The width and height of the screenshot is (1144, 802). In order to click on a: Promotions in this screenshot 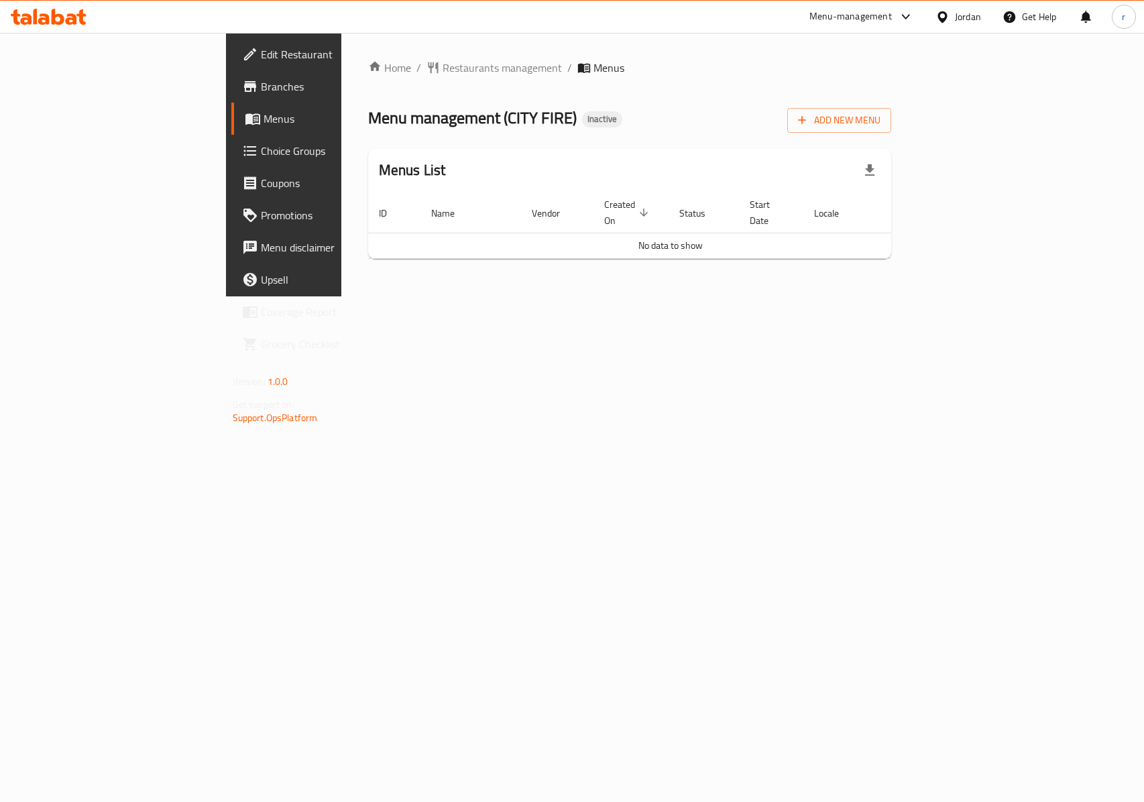, I will do `click(324, 215)`.